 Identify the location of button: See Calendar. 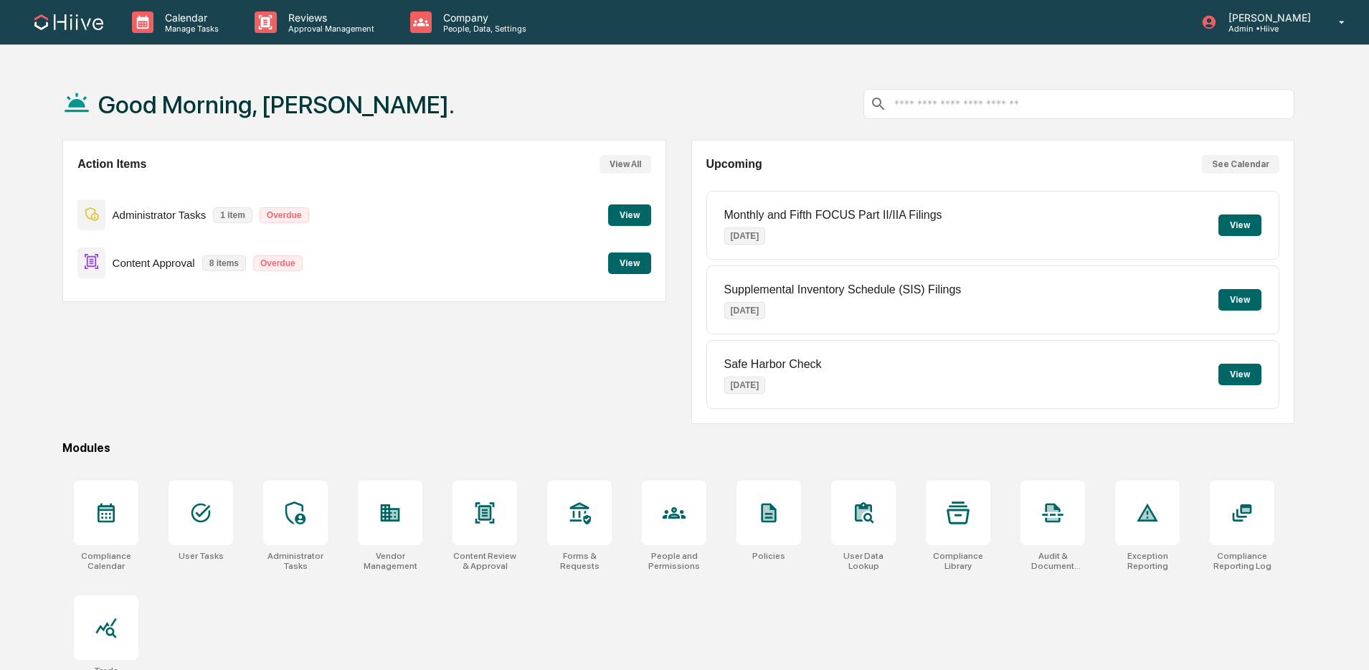
(1241, 164).